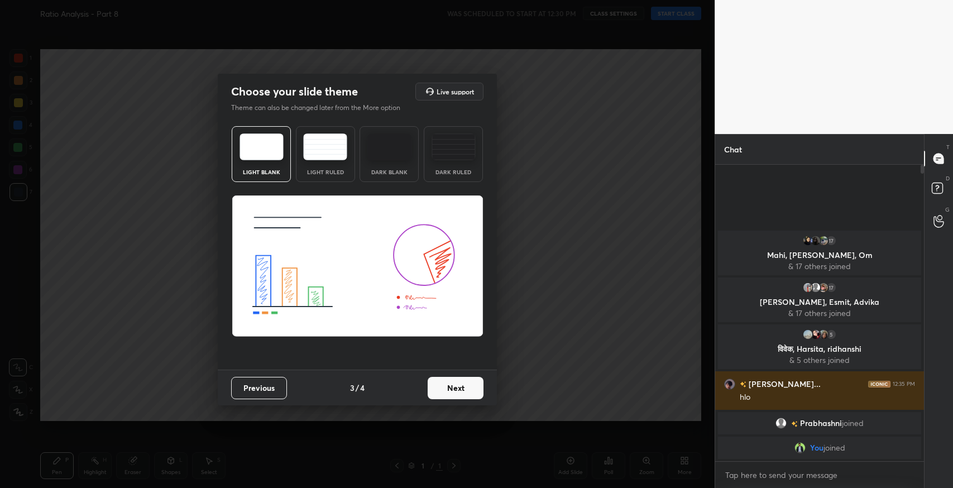  Describe the element at coordinates (352, 387) in the screenshot. I see `h4: 3` at that location.